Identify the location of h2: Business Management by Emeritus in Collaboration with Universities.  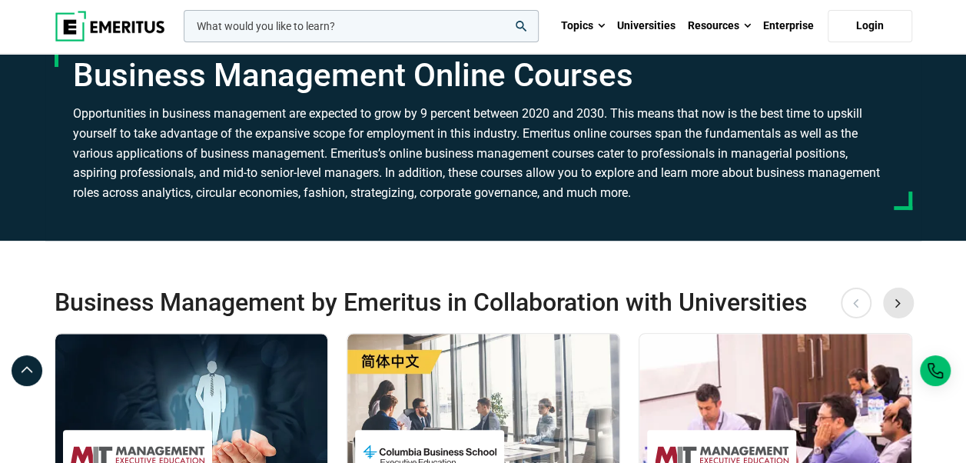
(440, 302).